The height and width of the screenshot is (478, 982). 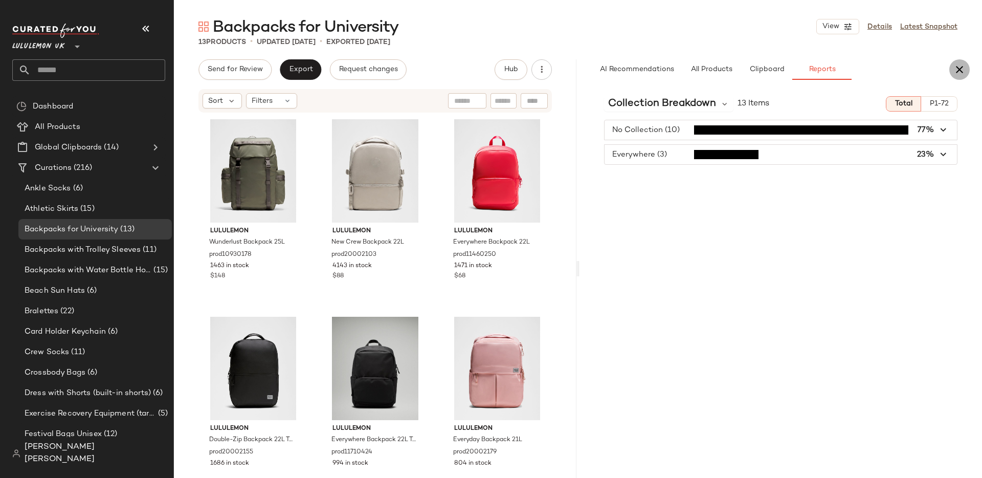 I want to click on button: Total, so click(x=903, y=104).